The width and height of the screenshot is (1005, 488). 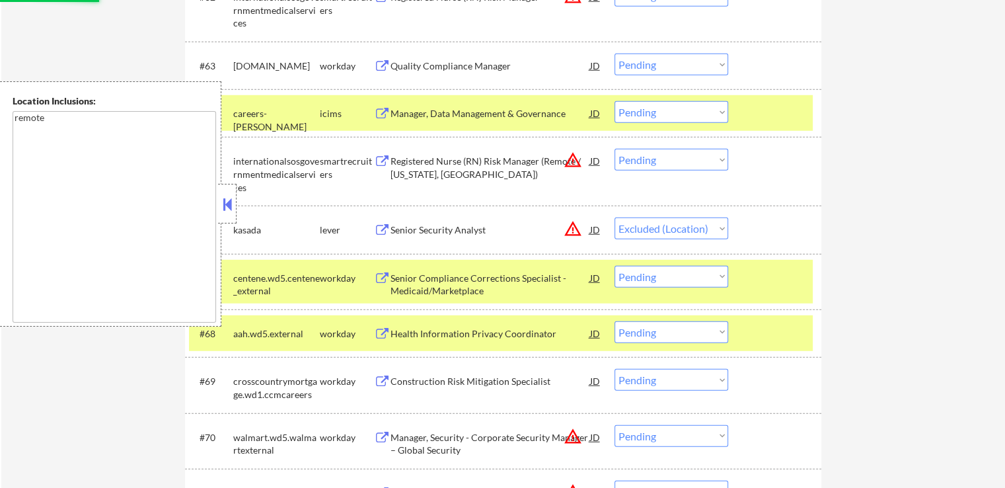 What do you see at coordinates (490, 114) in the screenshot?
I see `div: Manager, Data Management & Governance` at bounding box center [490, 114].